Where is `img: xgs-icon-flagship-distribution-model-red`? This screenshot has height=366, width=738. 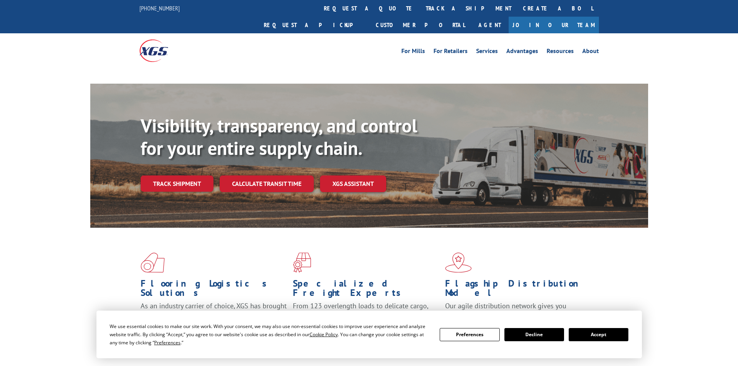 img: xgs-icon-flagship-distribution-model-red is located at coordinates (459, 263).